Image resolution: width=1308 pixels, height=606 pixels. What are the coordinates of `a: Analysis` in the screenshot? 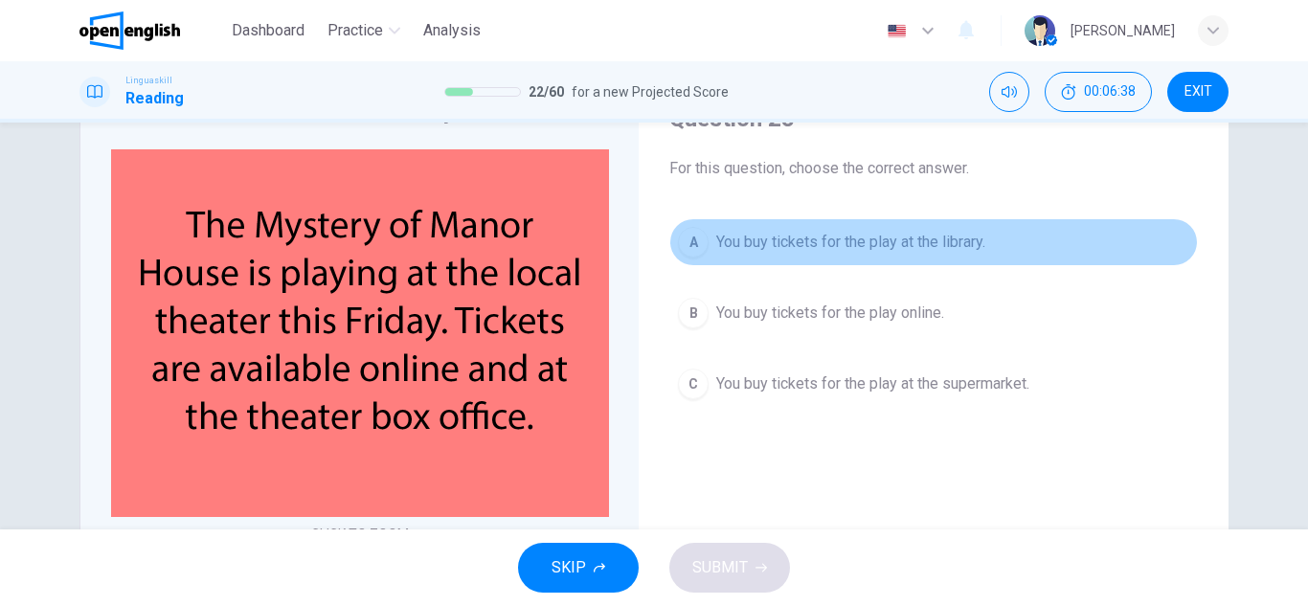 It's located at (452, 31).